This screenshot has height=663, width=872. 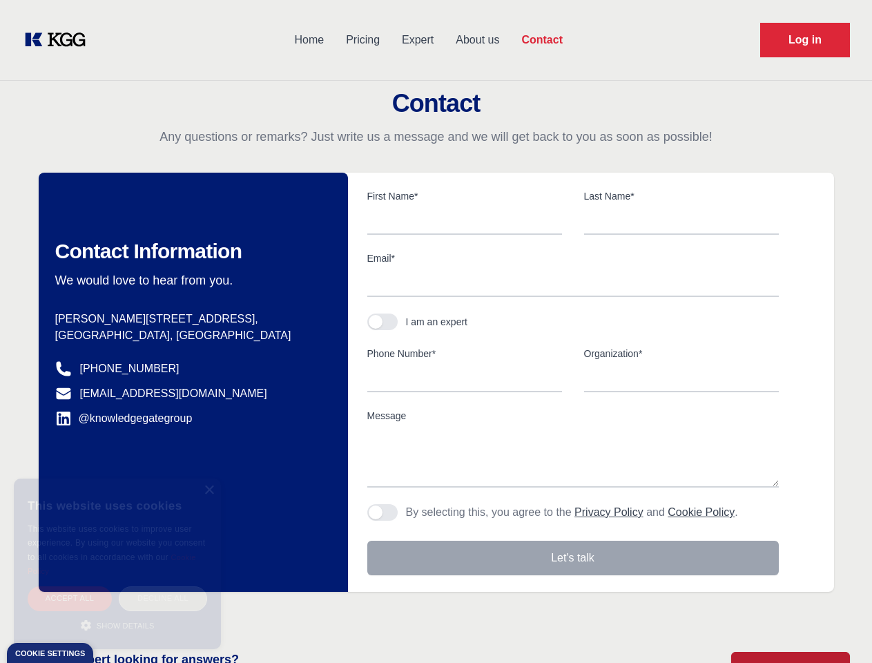 I want to click on label: Last Name*, so click(x=682, y=196).